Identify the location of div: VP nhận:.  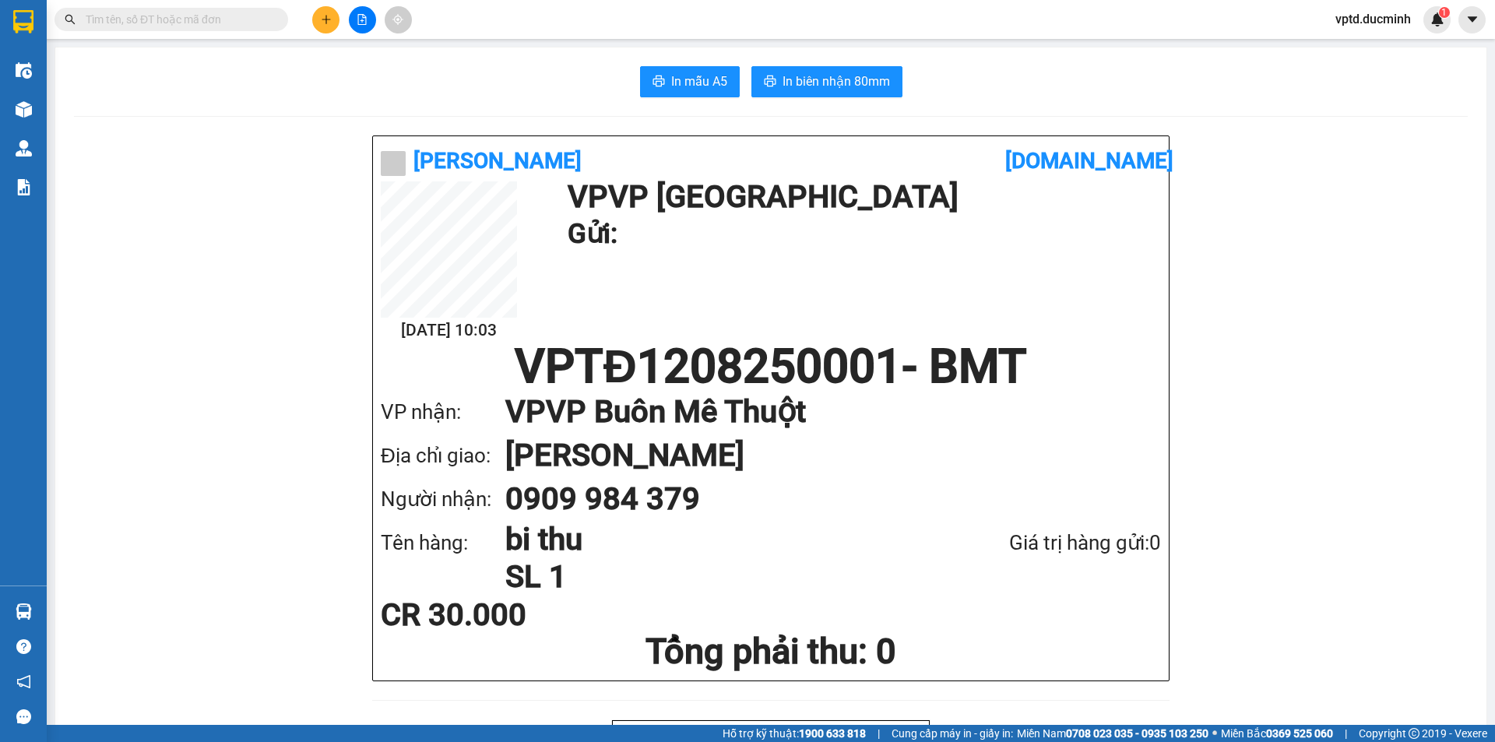
(443, 412).